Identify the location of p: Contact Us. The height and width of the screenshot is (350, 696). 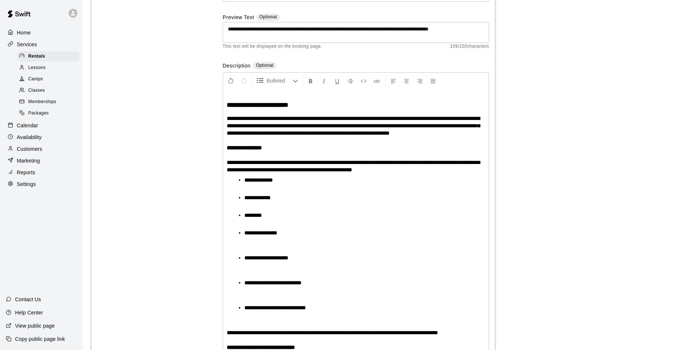
(28, 299).